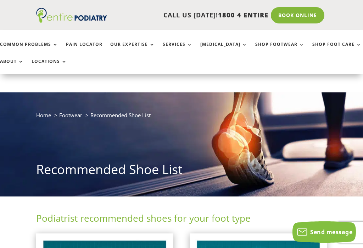 The height and width of the screenshot is (248, 363). What do you see at coordinates (181, 171) in the screenshot?
I see `h1: Recommended Shoe List` at bounding box center [181, 171].